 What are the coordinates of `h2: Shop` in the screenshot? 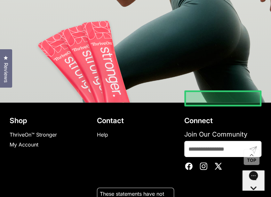 It's located at (48, 120).